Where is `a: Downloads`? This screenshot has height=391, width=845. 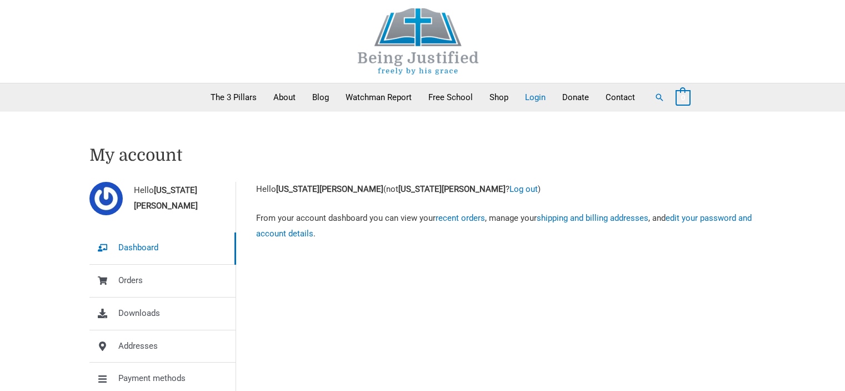
a: Downloads is located at coordinates (162, 313).